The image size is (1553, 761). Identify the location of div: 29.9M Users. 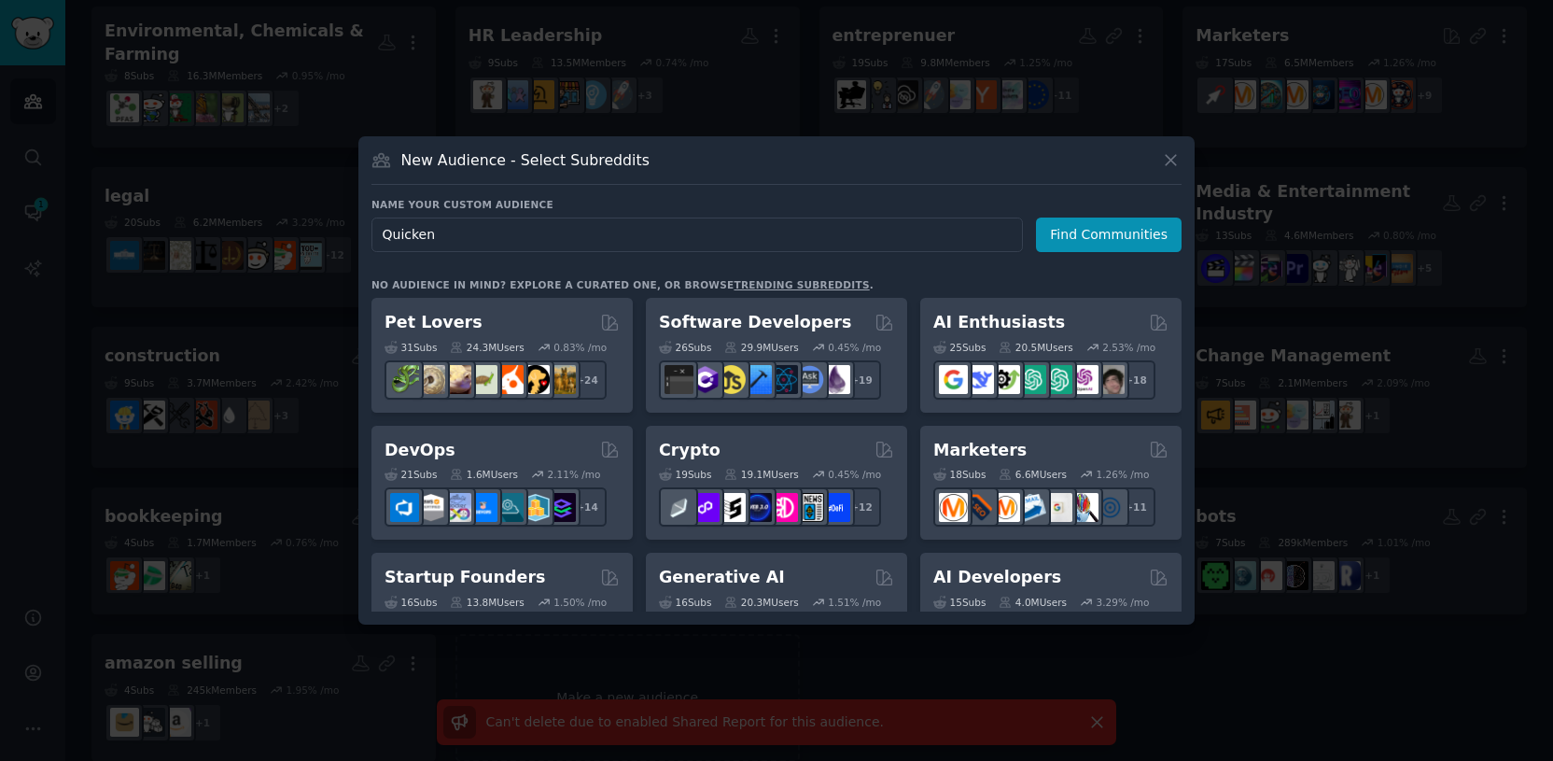
(761, 347).